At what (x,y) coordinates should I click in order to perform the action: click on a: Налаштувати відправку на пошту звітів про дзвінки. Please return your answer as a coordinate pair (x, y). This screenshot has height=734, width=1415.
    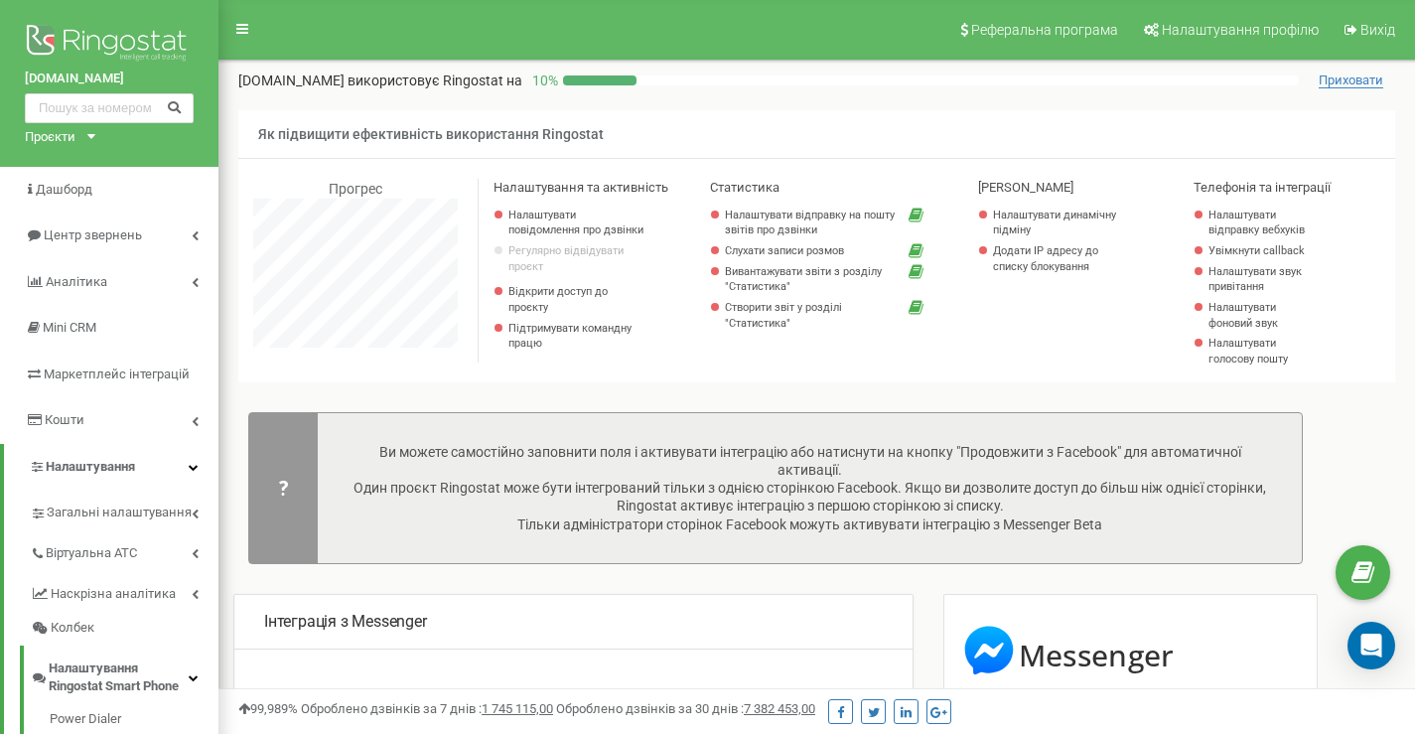
    Looking at the image, I should click on (812, 222).